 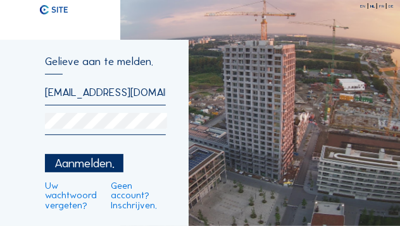 What do you see at coordinates (392, 6) in the screenshot?
I see `div: DE` at bounding box center [392, 6].